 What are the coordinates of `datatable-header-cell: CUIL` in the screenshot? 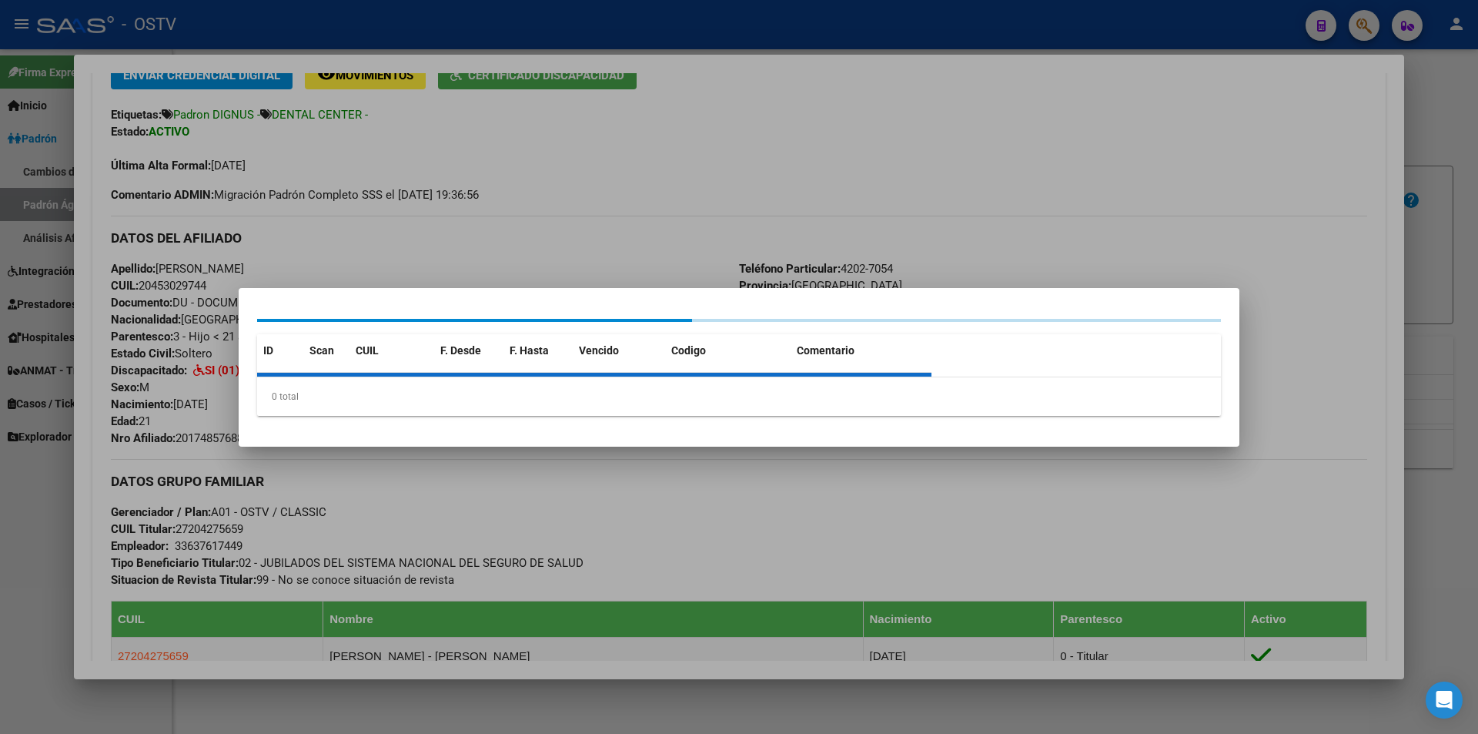 It's located at (392, 350).